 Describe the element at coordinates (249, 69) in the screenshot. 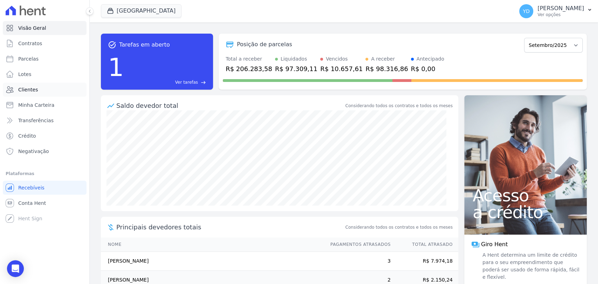

I see `div: R$ 206.283,58` at that location.